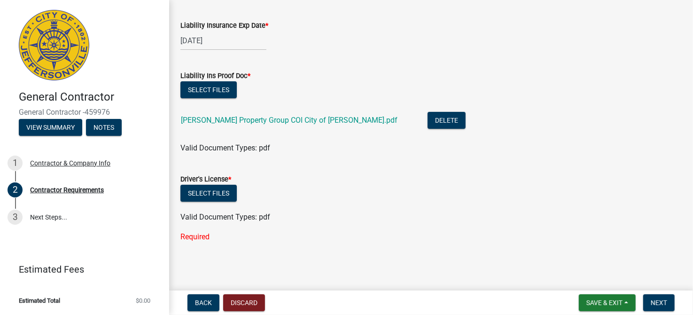 This screenshot has width=693, height=315. I want to click on h4: General Contractor, so click(90, 97).